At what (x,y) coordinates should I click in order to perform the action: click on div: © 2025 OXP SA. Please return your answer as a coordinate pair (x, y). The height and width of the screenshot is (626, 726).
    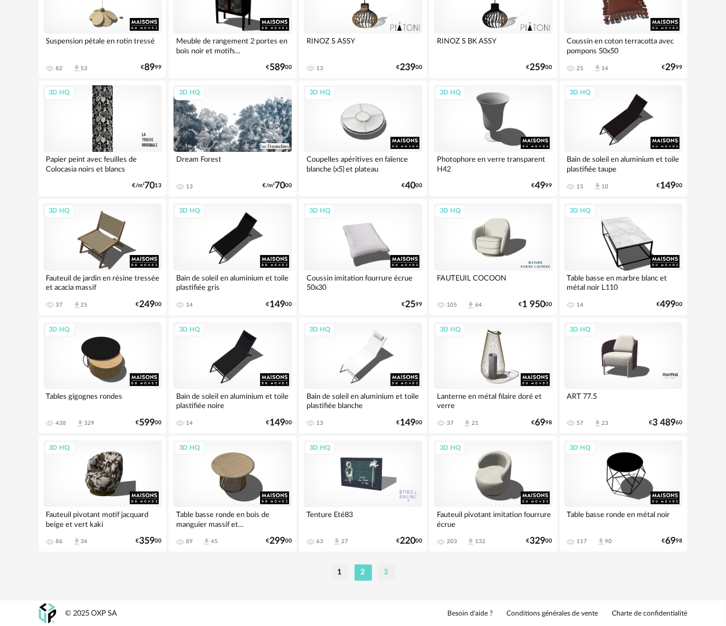
    Looking at the image, I should click on (92, 613).